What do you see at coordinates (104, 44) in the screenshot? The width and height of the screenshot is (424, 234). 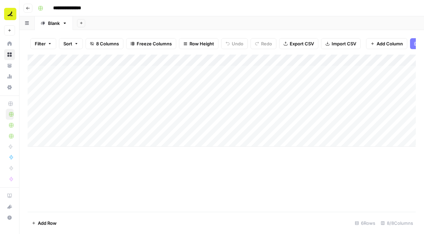 I see `button: 8 Columns` at bounding box center [104, 44].